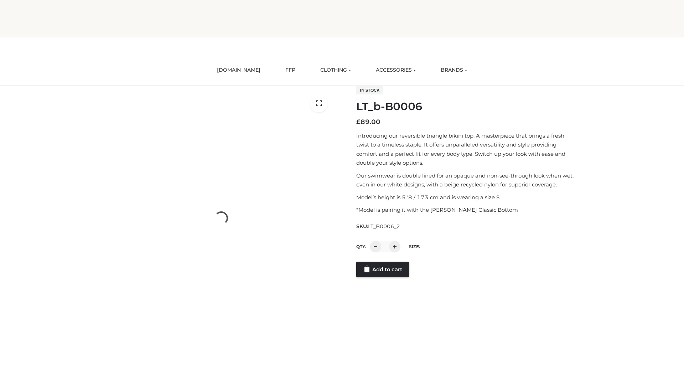  Describe the element at coordinates (383, 269) in the screenshot. I see `a: Add to cart` at that location.